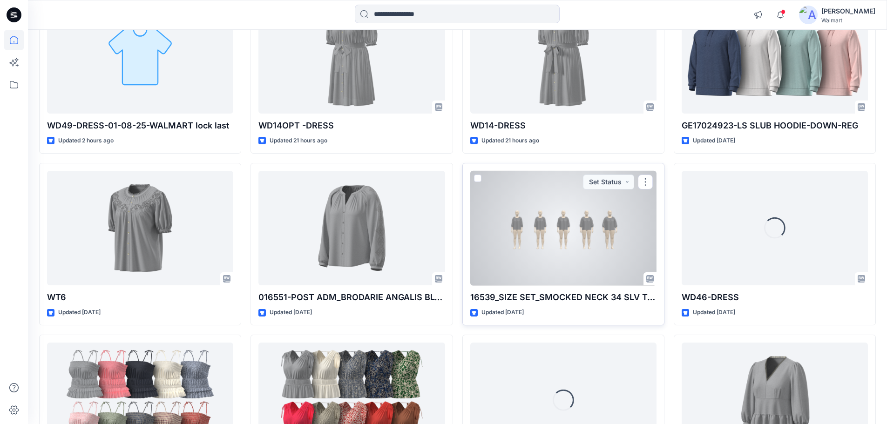  What do you see at coordinates (775, 298) in the screenshot?
I see `p: WD46-DRESS` at bounding box center [775, 298].